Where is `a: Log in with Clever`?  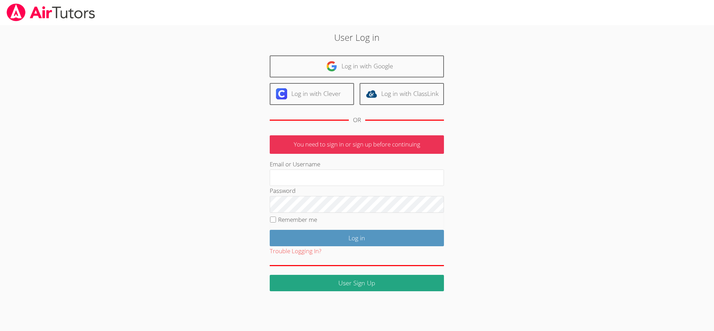
a: Log in with Clever is located at coordinates (312, 94).